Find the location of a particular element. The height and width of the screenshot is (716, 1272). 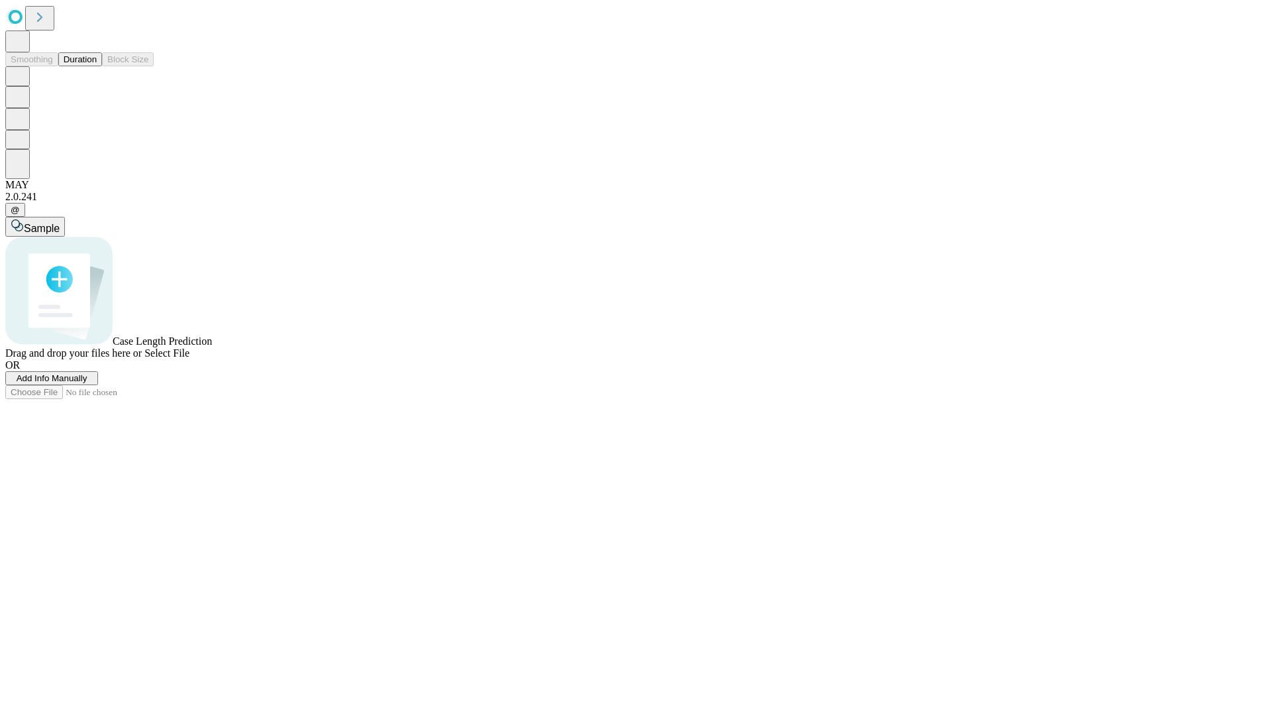

div: 2.0.241 is located at coordinates (636, 197).